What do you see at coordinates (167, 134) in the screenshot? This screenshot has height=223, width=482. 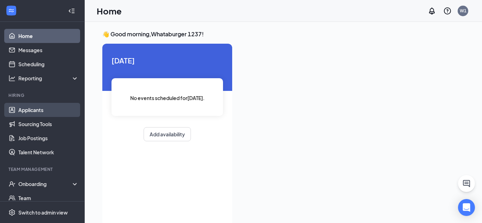 I see `button: Add availability` at bounding box center [167, 134].